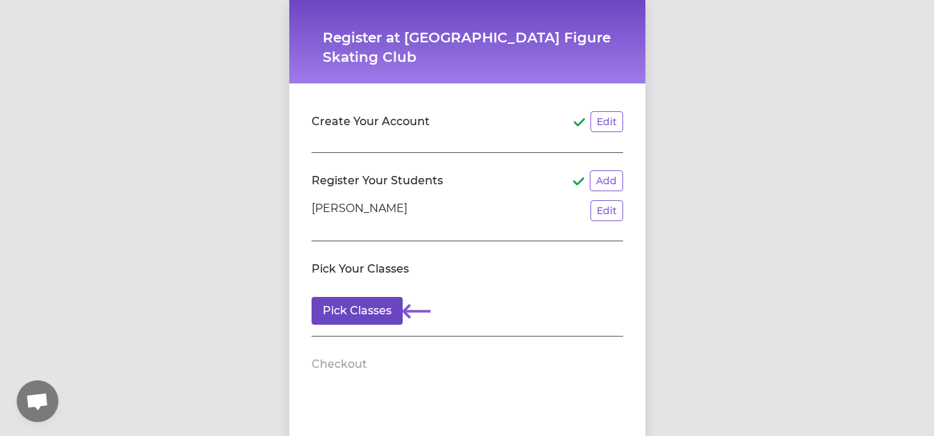  What do you see at coordinates (38, 401) in the screenshot?
I see `div: Open chat` at bounding box center [38, 401].